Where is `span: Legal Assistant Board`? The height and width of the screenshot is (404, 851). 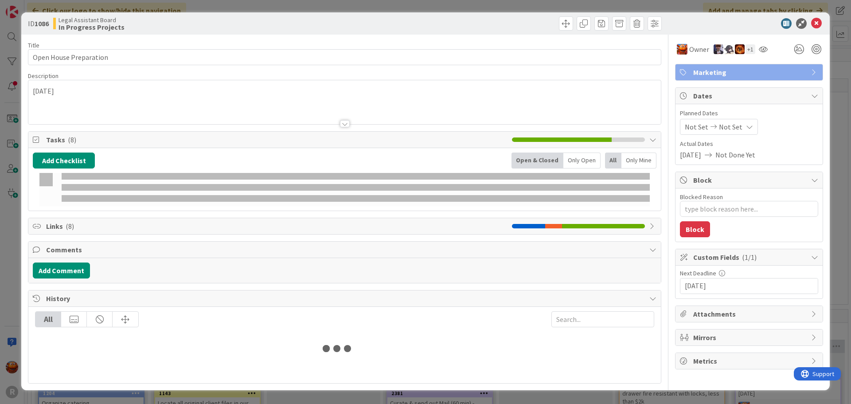
span: Legal Assistant Board is located at coordinates (91, 20).